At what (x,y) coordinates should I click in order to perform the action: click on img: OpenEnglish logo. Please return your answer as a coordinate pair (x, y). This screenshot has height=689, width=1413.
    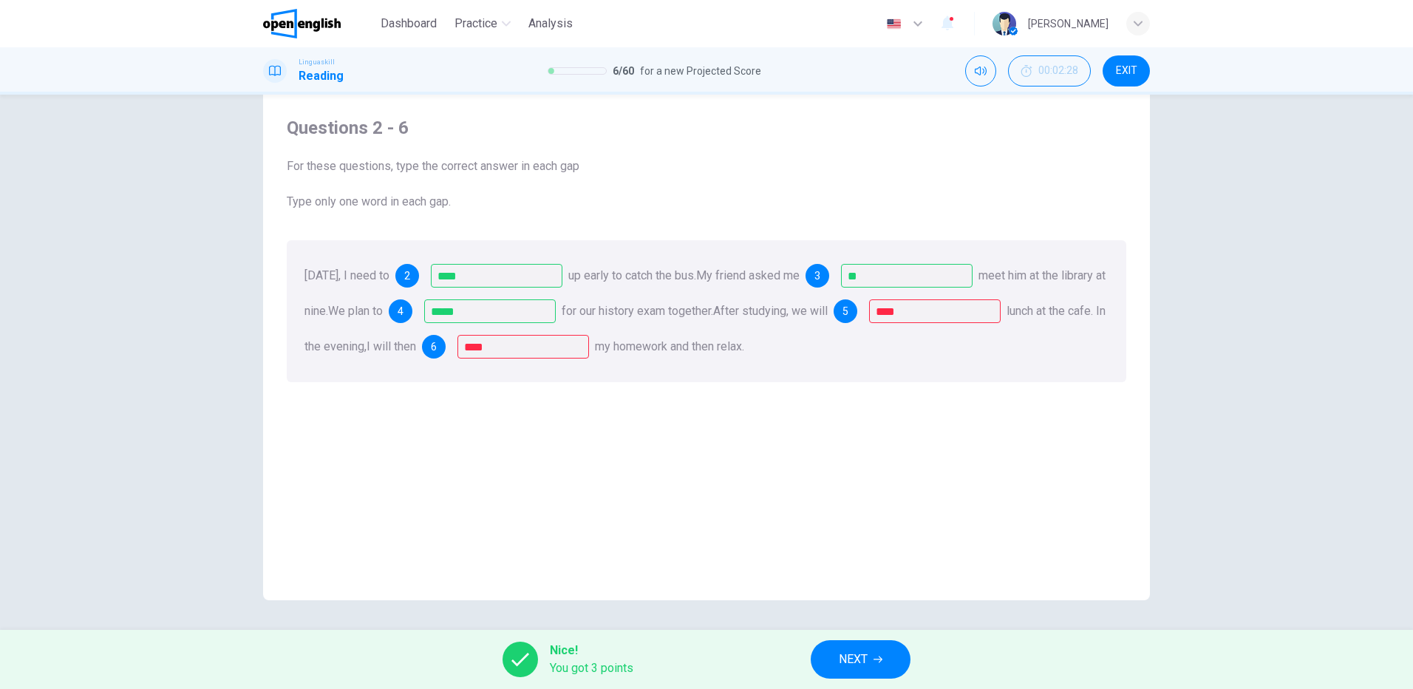
    Looking at the image, I should click on (302, 24).